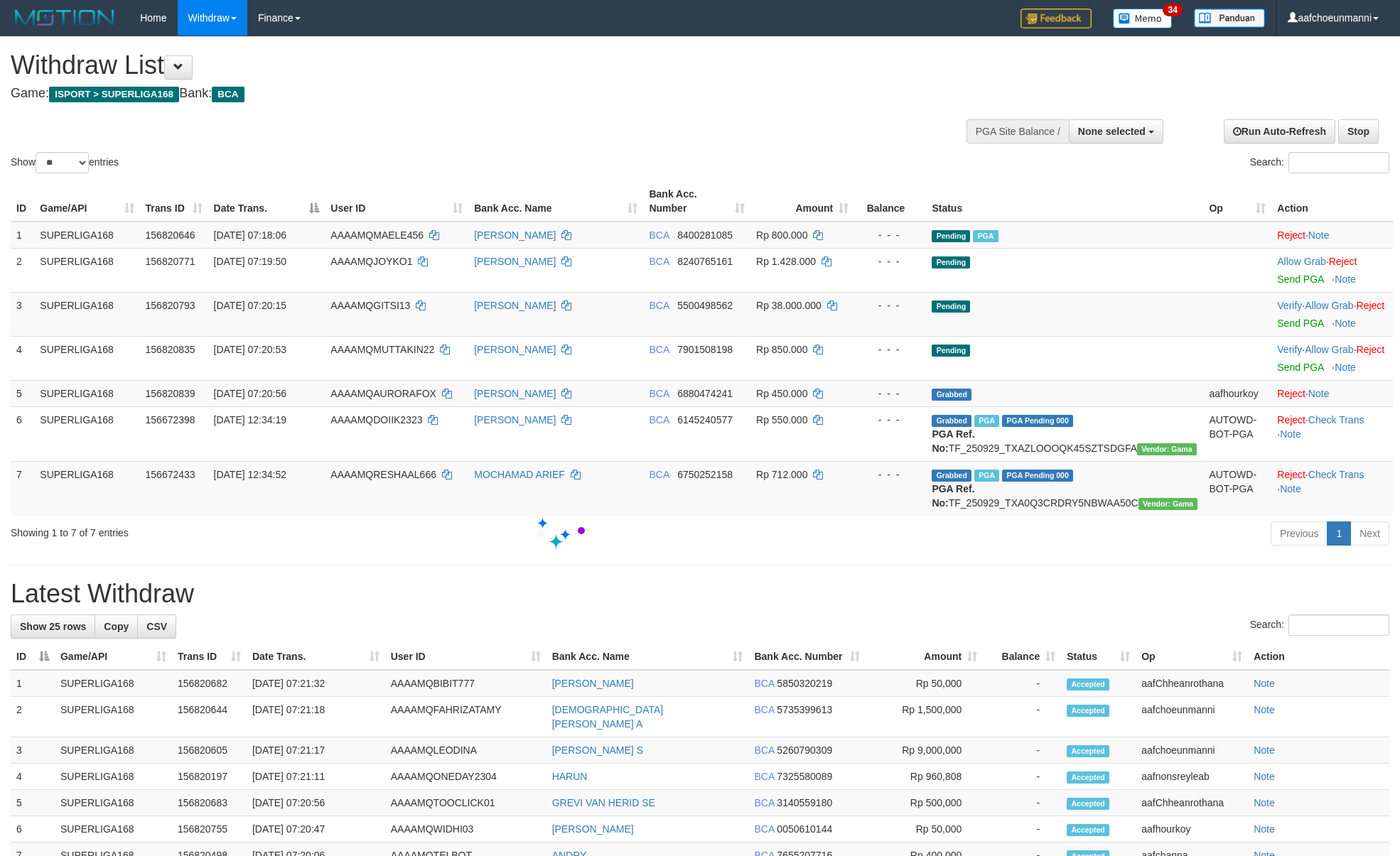 The image size is (1400, 856). What do you see at coordinates (1343, 261) in the screenshot?
I see `a: Reject` at bounding box center [1343, 261].